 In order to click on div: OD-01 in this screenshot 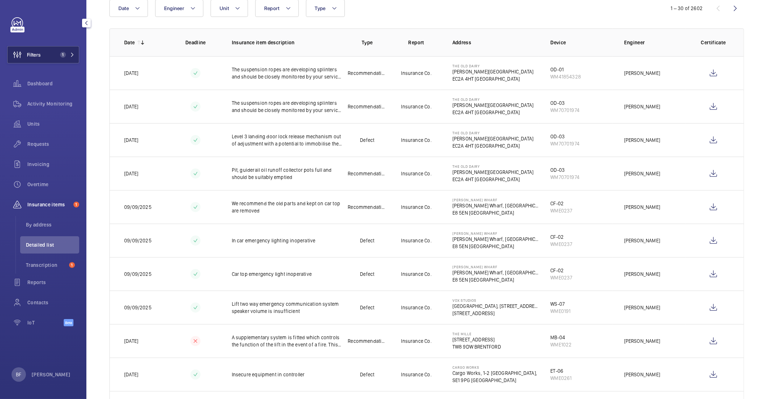, I will do `click(565, 69)`.